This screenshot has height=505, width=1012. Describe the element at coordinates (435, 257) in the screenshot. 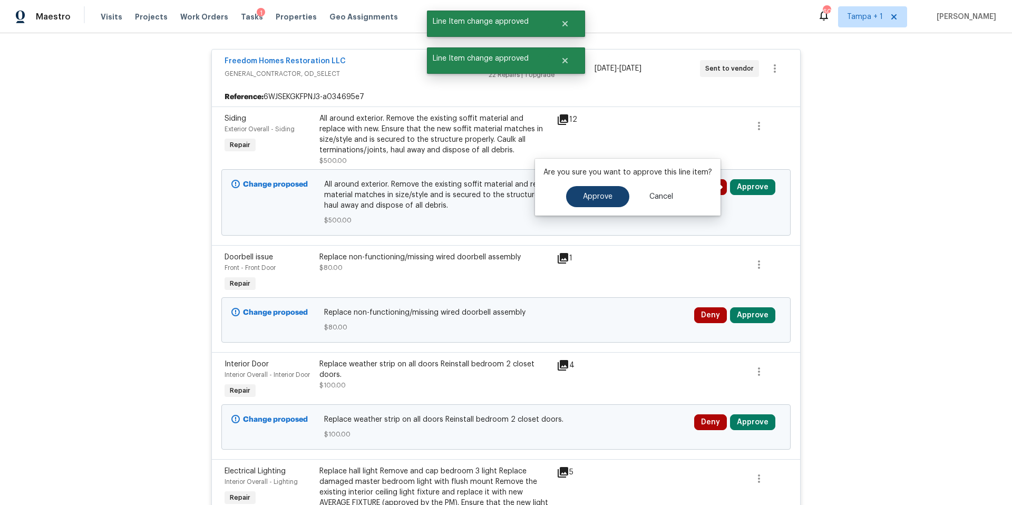

I see `div: Replace non-functioning/missing wired doorbell assembly` at that location.